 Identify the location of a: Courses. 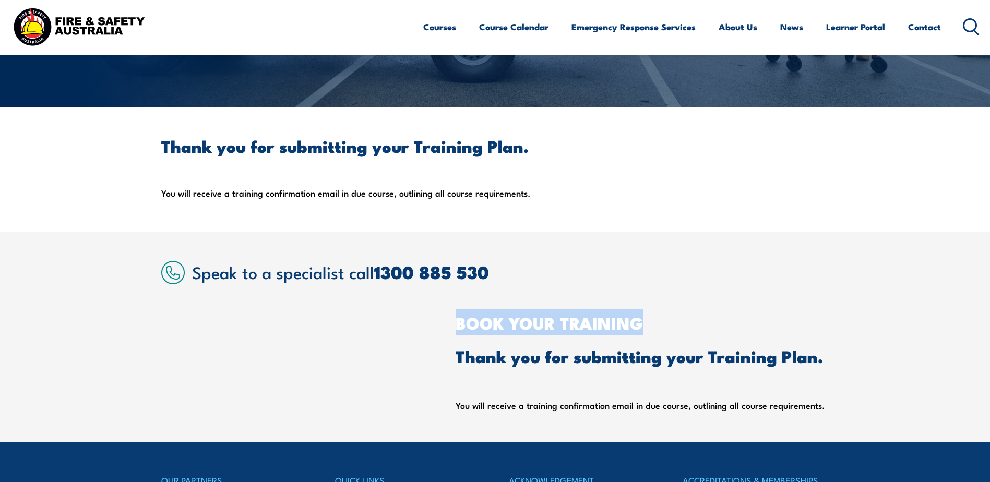
(439, 27).